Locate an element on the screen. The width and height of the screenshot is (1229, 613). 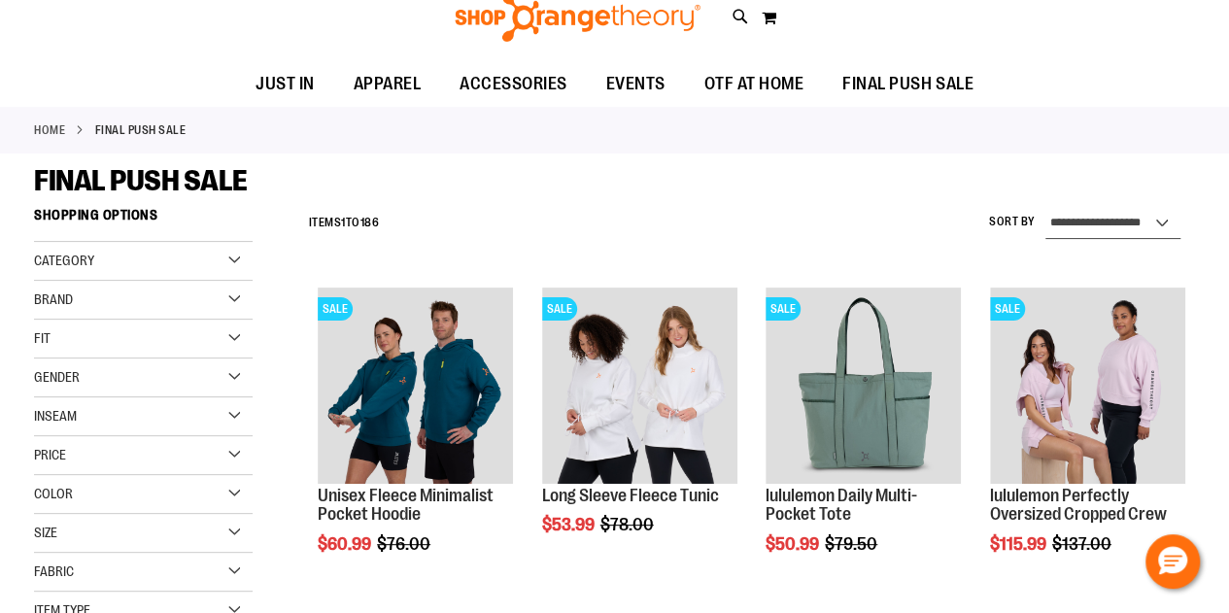
span: Color is located at coordinates (53, 494).